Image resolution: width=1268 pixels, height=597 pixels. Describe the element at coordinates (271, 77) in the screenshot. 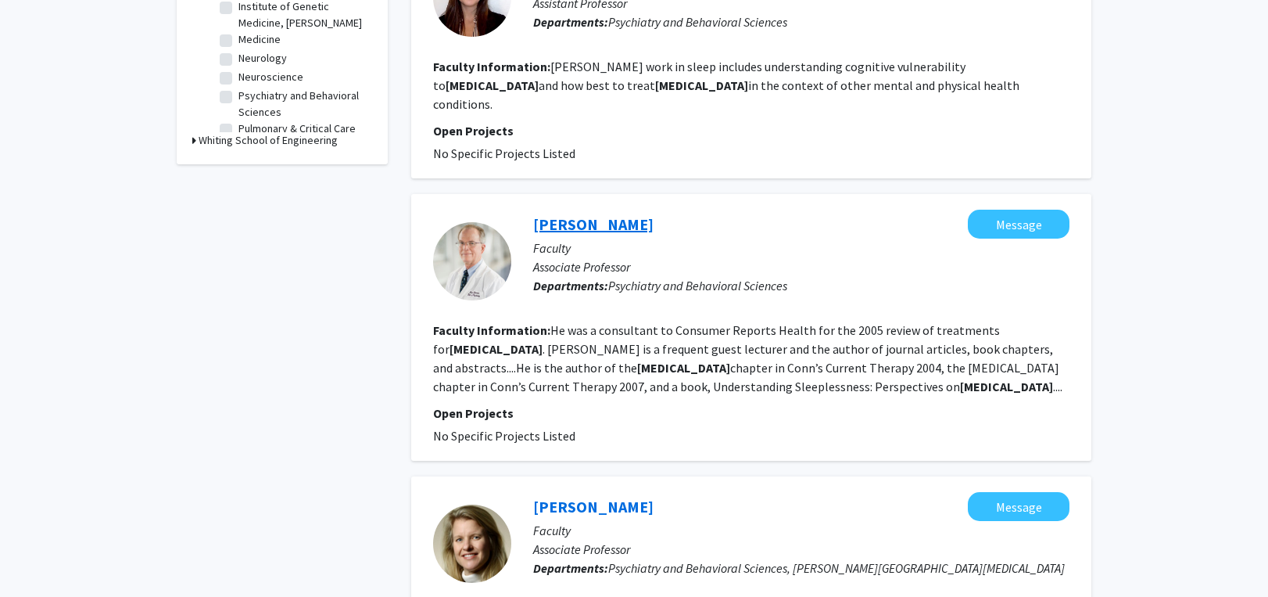

I see `label: Neuroscience` at that location.